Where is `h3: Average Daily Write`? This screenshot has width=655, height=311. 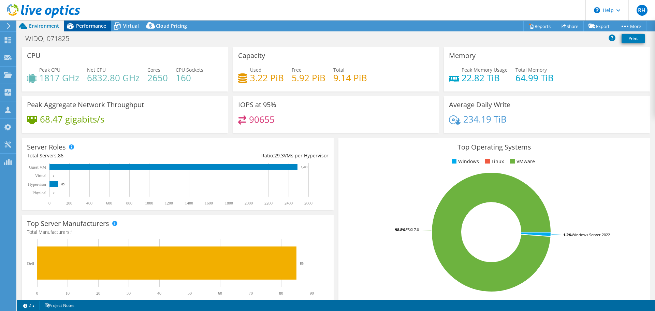
h3: Average Daily Write is located at coordinates (479, 105).